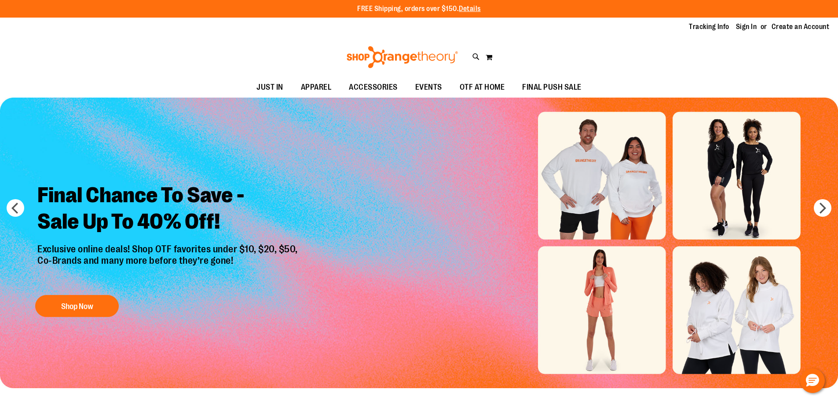  What do you see at coordinates (77, 306) in the screenshot?
I see `button: Shop Now` at bounding box center [77, 306].